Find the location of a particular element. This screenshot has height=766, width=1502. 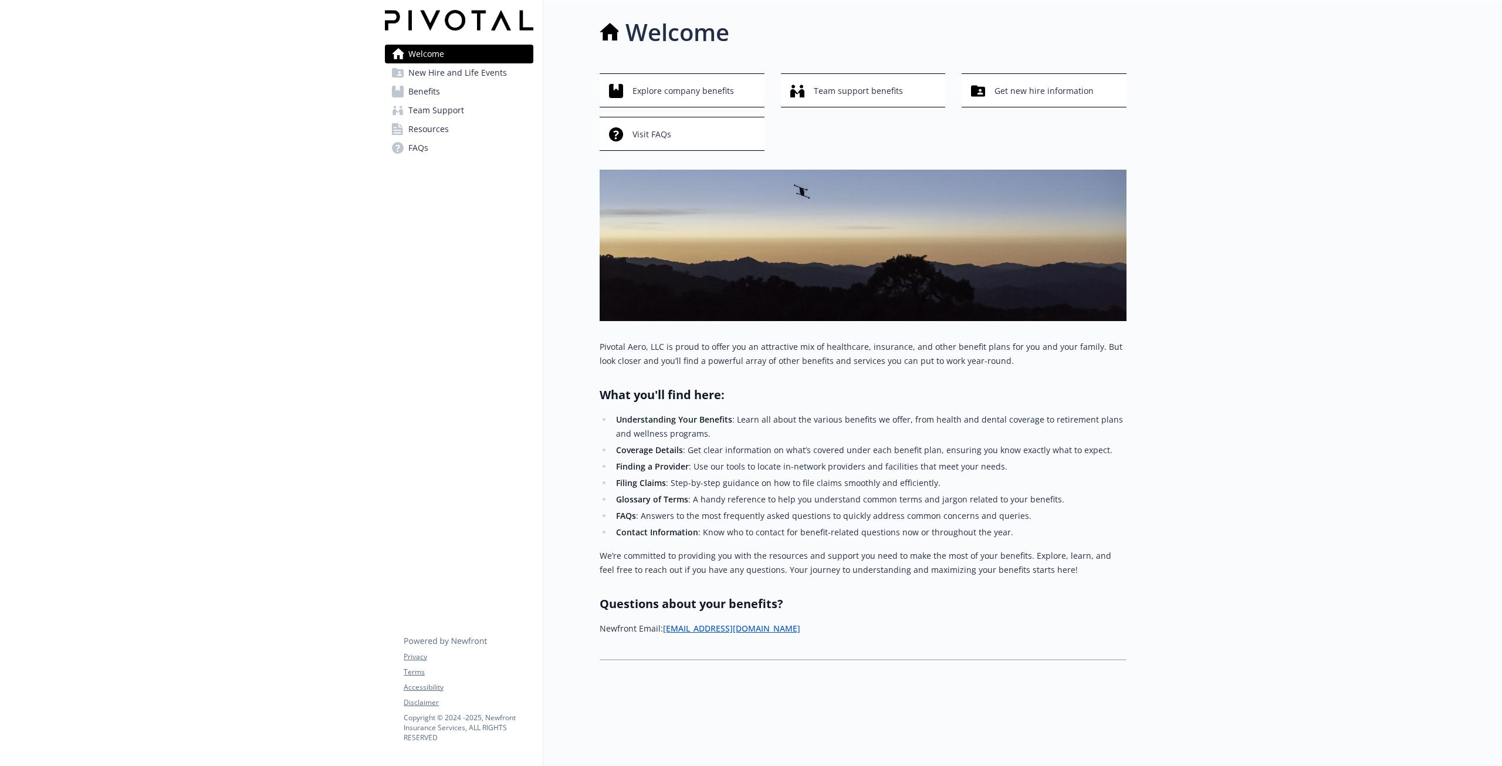

button: Team support benefits is located at coordinates (863, 90).